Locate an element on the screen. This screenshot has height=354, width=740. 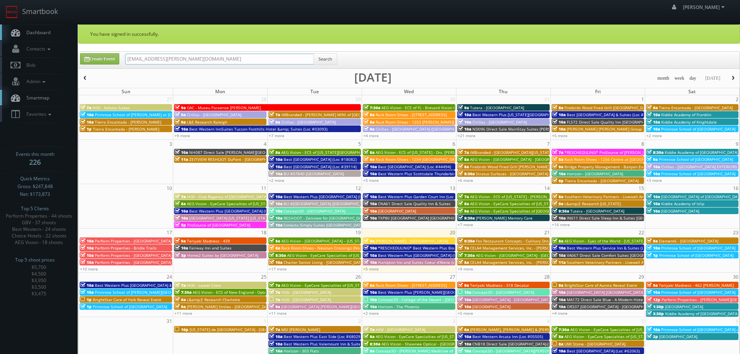
span: 3p is located at coordinates (180, 255).